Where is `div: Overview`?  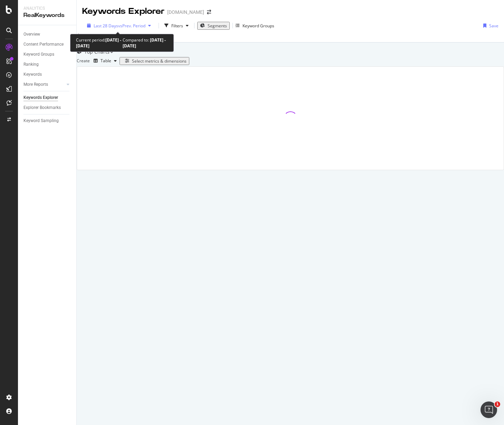 div: Overview is located at coordinates (32, 34).